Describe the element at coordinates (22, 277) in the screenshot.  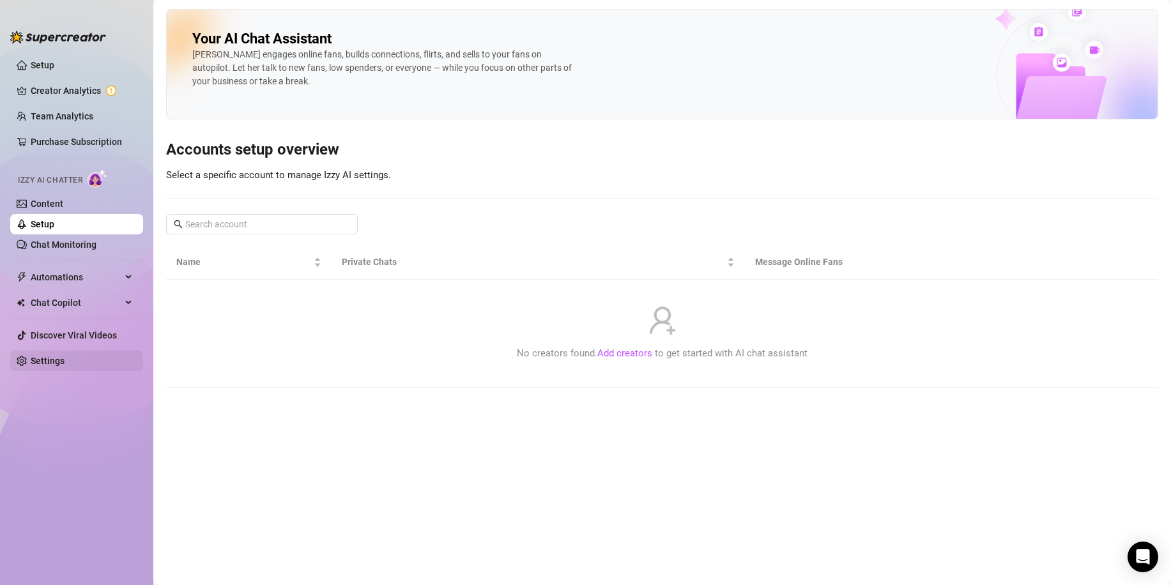
I see `span: thunderbolt` at that location.